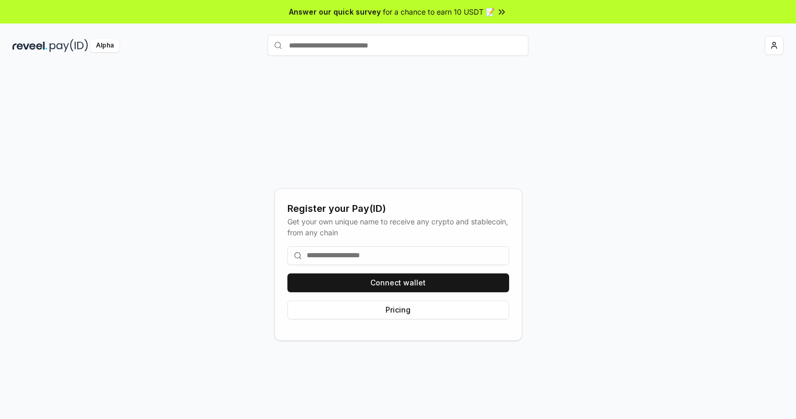 This screenshot has height=419, width=796. What do you see at coordinates (398, 310) in the screenshot?
I see `button: Pricing` at bounding box center [398, 310].